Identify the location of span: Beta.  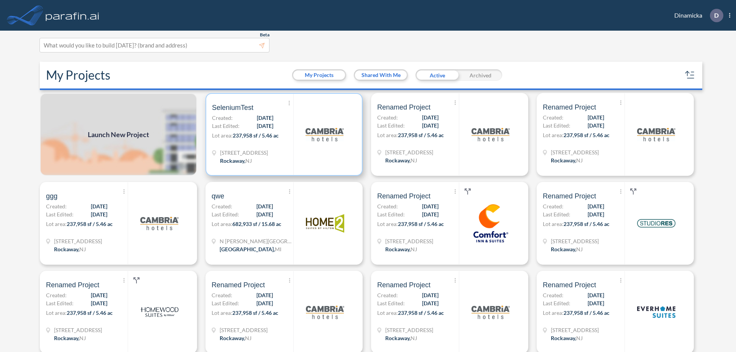
(265, 35).